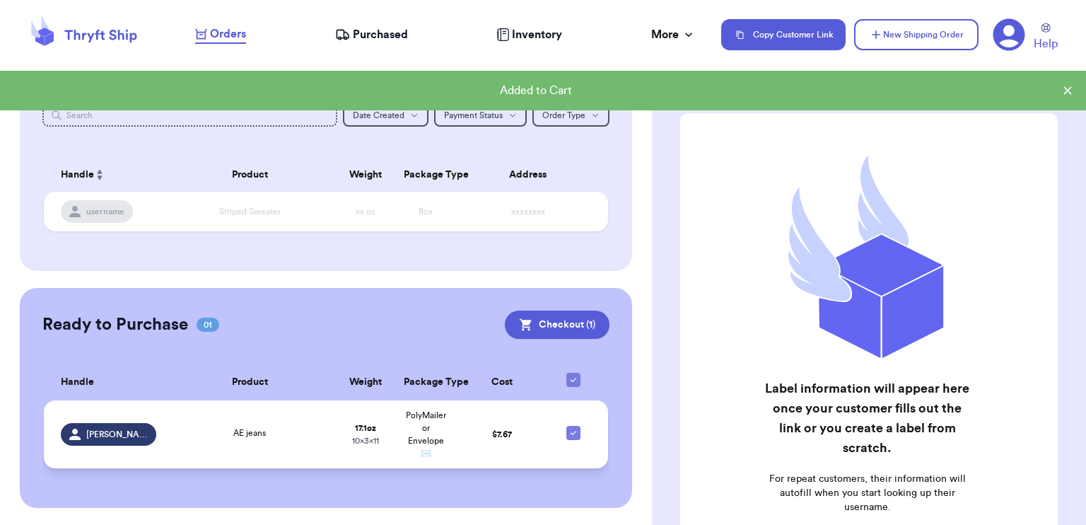 The height and width of the screenshot is (525, 1086). Describe the element at coordinates (426, 434) in the screenshot. I see `span: PolyMailer or Envelope ✉️` at that location.